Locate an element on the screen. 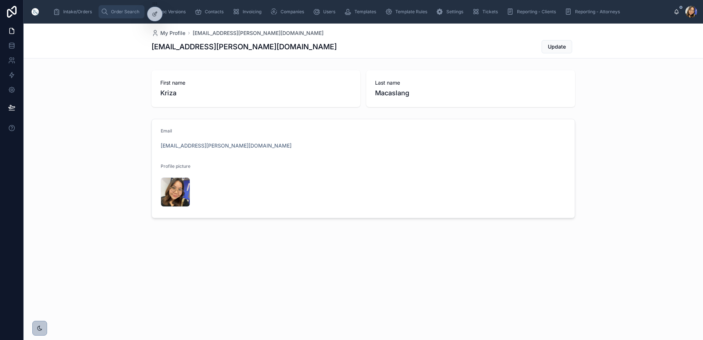  a: Tickets is located at coordinates (486, 12).